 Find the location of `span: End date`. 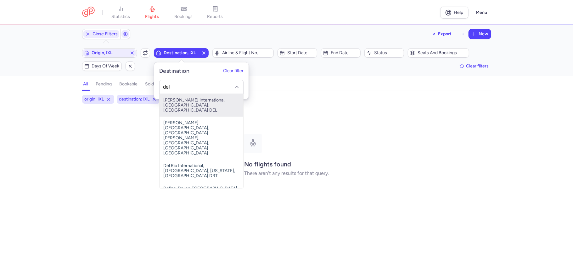

span: End date is located at coordinates (345, 53).